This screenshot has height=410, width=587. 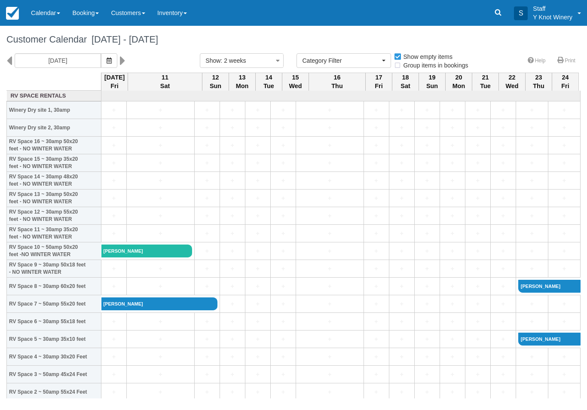 What do you see at coordinates (54, 145) in the screenshot?
I see `th: RV Space 16 ~ 30amp 50x20 feet - NO WINTER WATER` at bounding box center [54, 145].